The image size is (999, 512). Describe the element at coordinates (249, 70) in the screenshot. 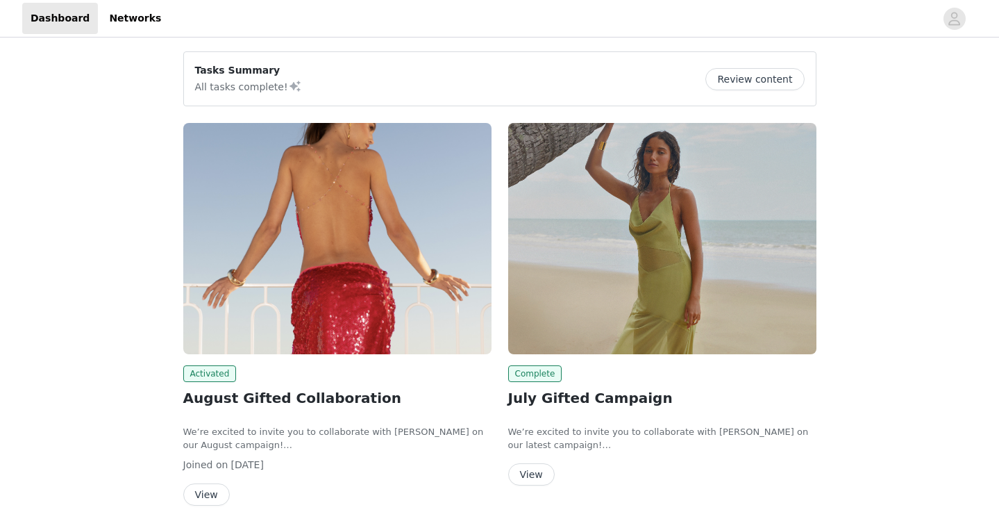

I see `p: Tasks Summary` at that location.